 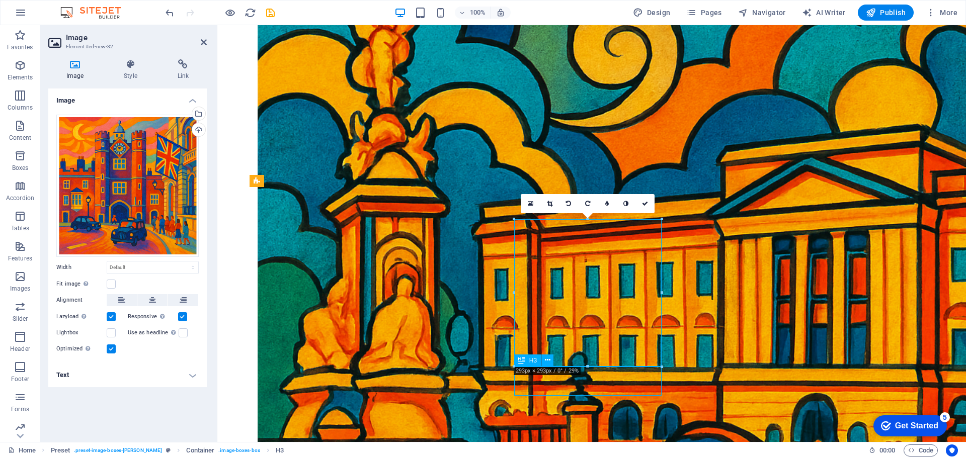 I want to click on span: Code, so click(x=921, y=451).